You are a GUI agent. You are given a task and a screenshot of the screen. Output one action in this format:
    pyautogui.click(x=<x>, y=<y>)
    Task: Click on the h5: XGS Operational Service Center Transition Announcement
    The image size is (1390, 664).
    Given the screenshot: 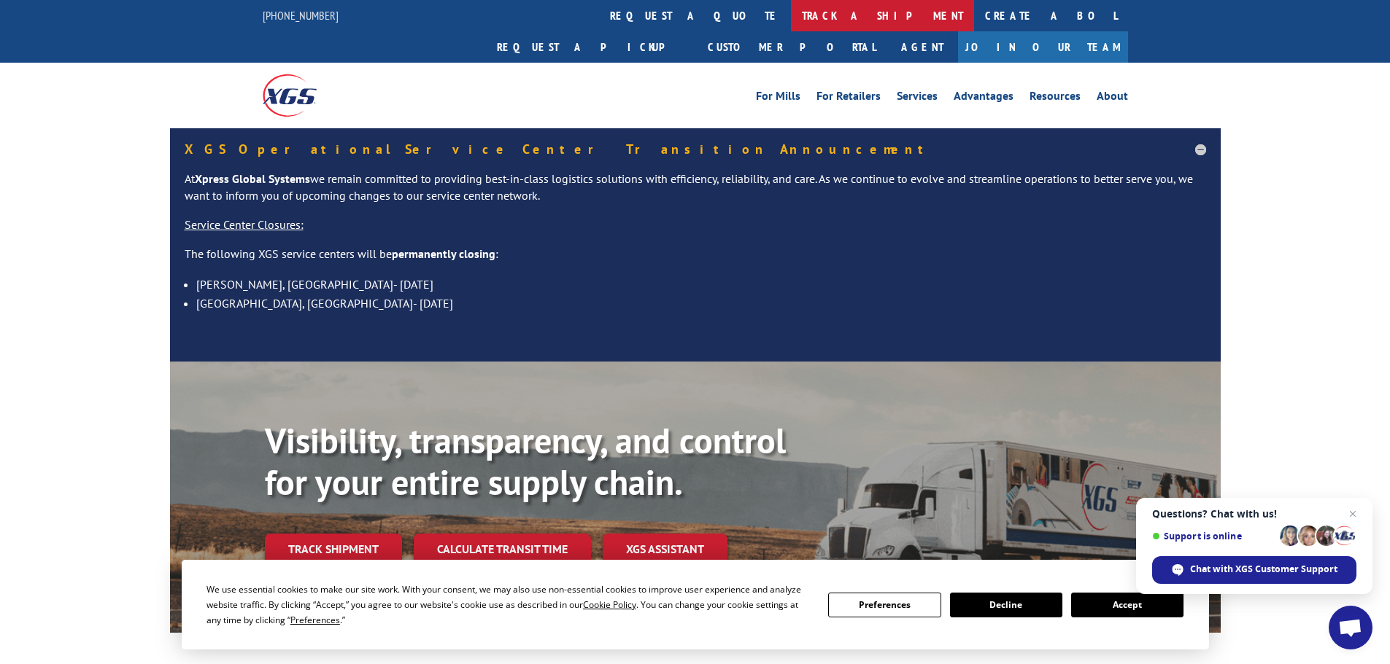 What is the action you would take?
    pyautogui.click(x=695, y=150)
    